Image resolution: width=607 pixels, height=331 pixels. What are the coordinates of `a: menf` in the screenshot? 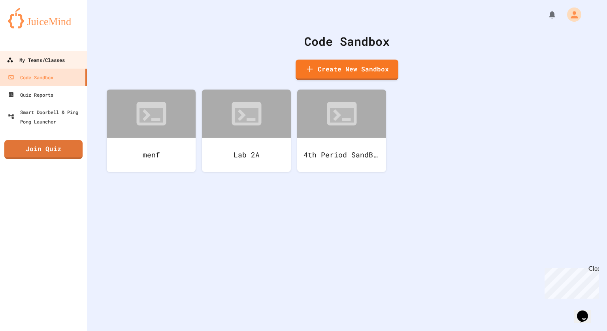 It's located at (151, 131).